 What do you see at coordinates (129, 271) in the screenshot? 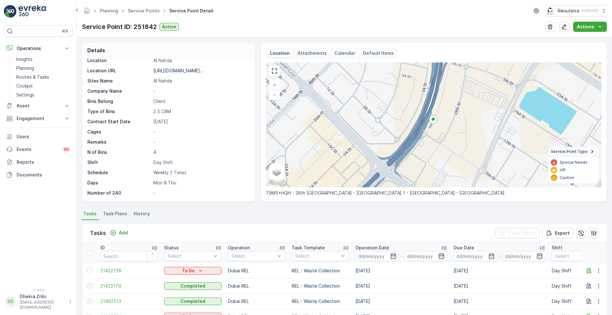
I see `a: 21422739` at bounding box center [129, 271].